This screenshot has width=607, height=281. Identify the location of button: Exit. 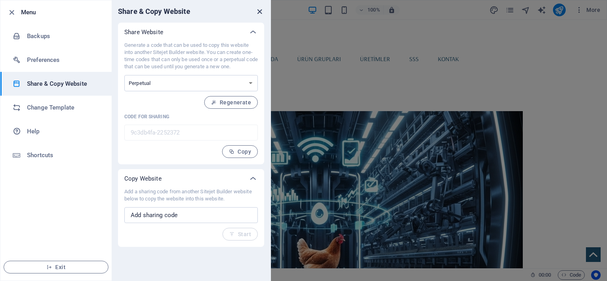
(56, 267).